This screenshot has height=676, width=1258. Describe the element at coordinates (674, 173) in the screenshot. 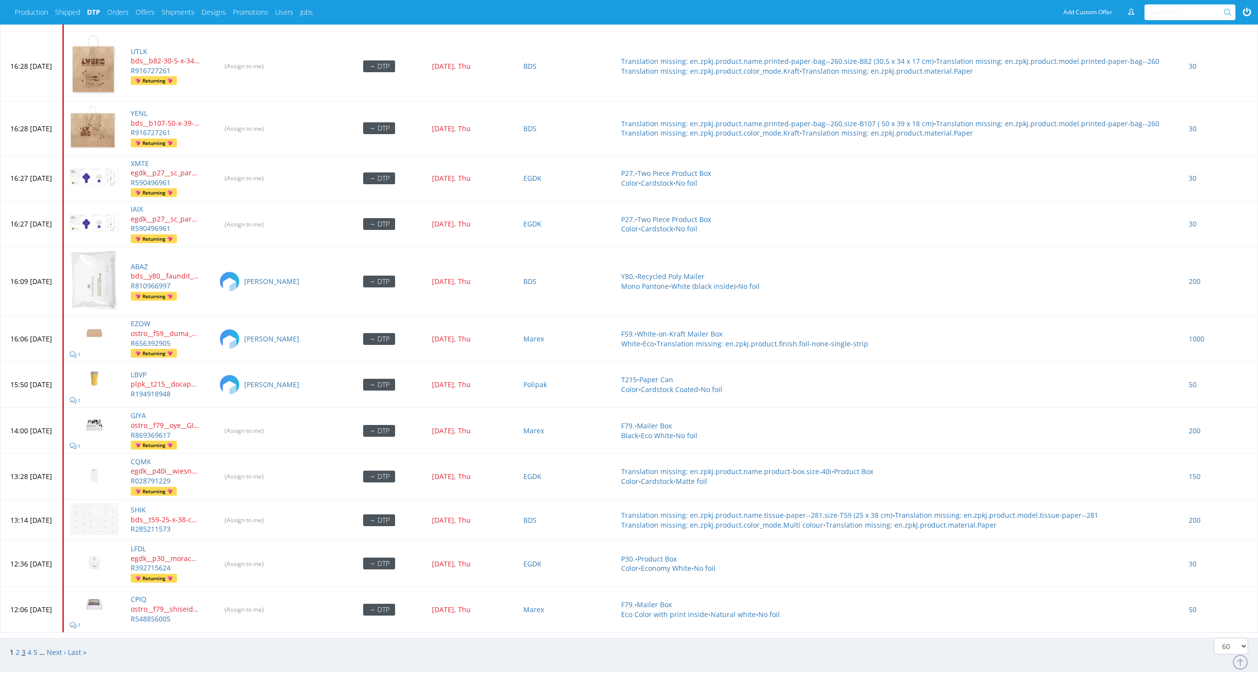

I see `a: Two Piece Product Box` at that location.